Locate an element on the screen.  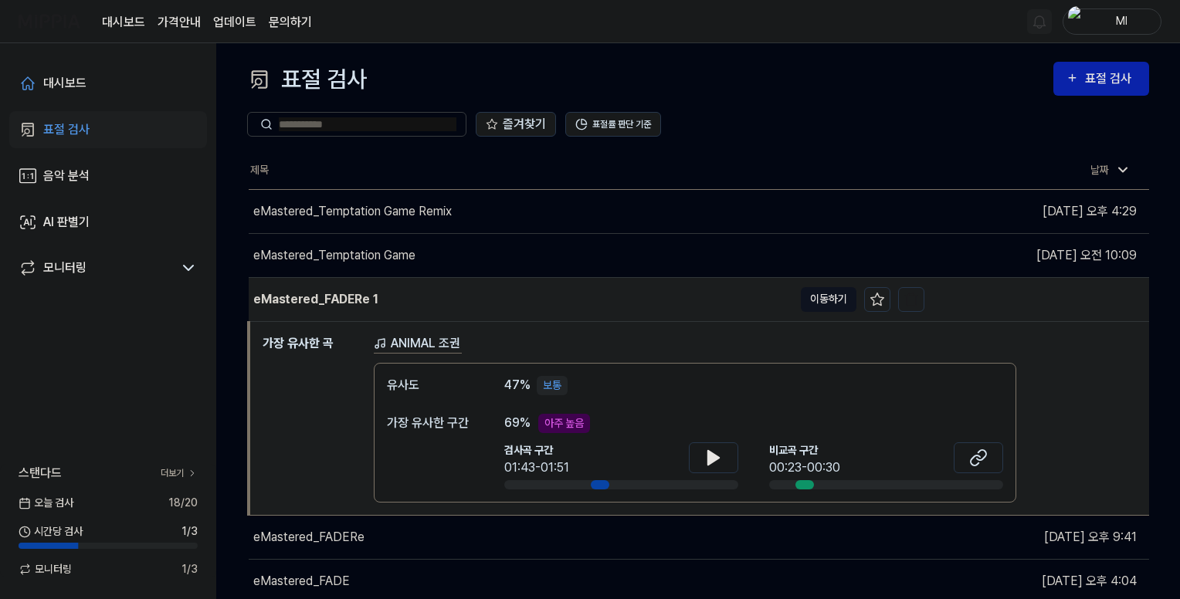
span: 시간당 검사 is located at coordinates (50, 531).